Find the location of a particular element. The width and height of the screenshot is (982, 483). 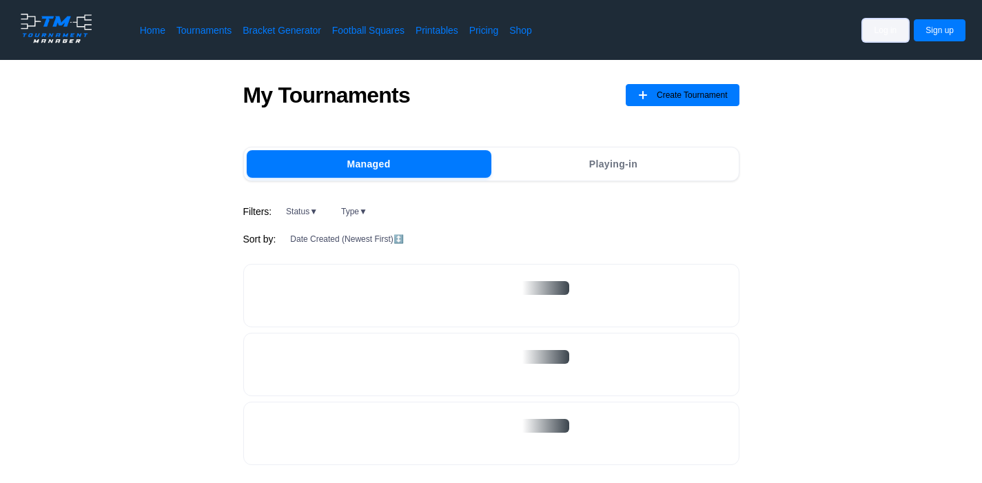

a: Pricing is located at coordinates (484, 30).